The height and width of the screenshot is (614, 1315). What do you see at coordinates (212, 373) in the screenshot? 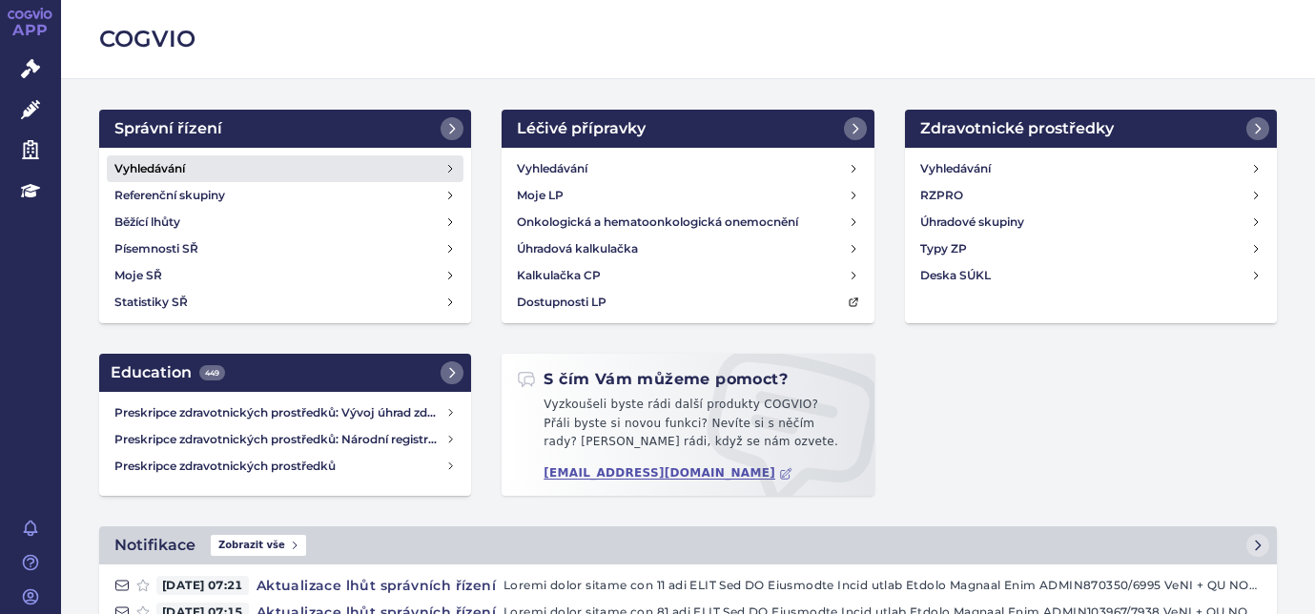
I see `span: 449` at bounding box center [212, 373].